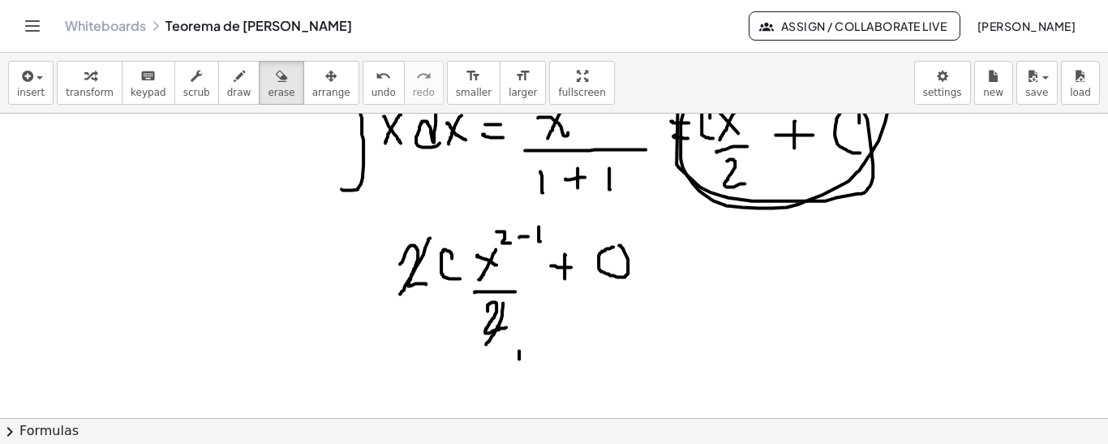 This screenshot has height=444, width=1108. Describe the element at coordinates (384, 83) in the screenshot. I see `button: undoundo` at that location.